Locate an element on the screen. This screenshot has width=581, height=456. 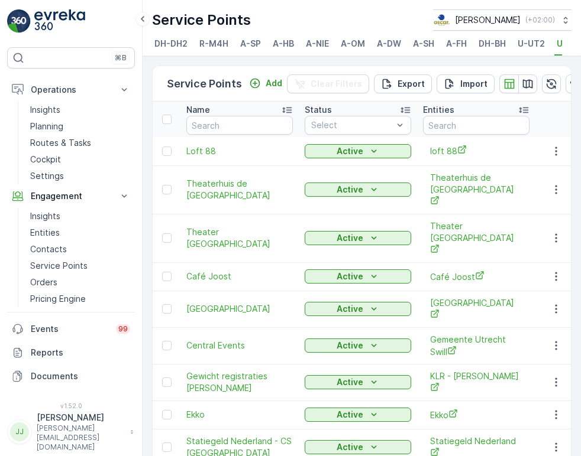
p: Cockpit is located at coordinates (46, 160).